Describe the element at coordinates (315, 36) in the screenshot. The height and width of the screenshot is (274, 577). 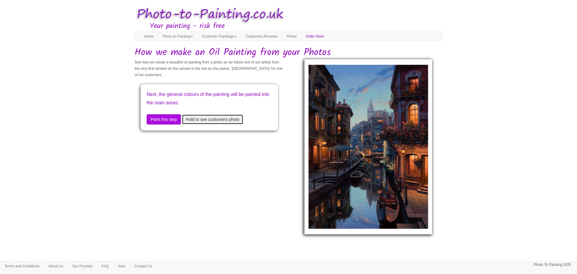
I see `a: Order Now!` at that location.